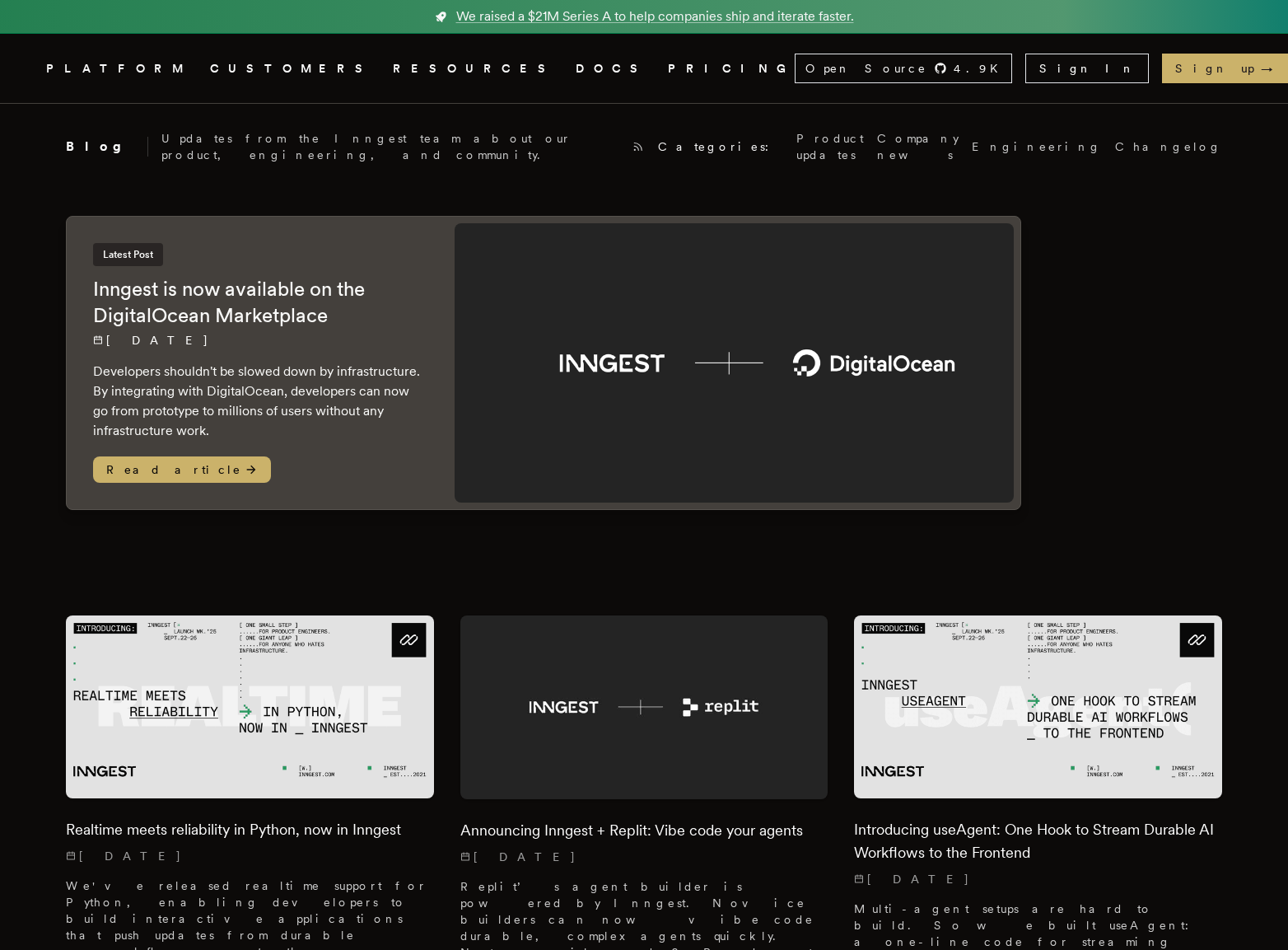  Describe the element at coordinates (250, 829) in the screenshot. I see `h2: Realtime meets reliability in Python, now in Inngest` at that location.